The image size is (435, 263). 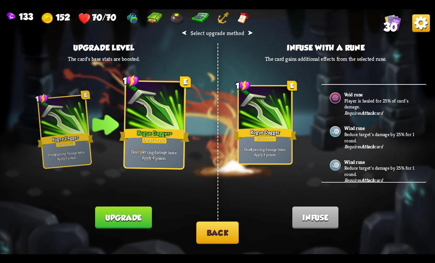 I want to click on button: Upgrade, so click(x=123, y=217).